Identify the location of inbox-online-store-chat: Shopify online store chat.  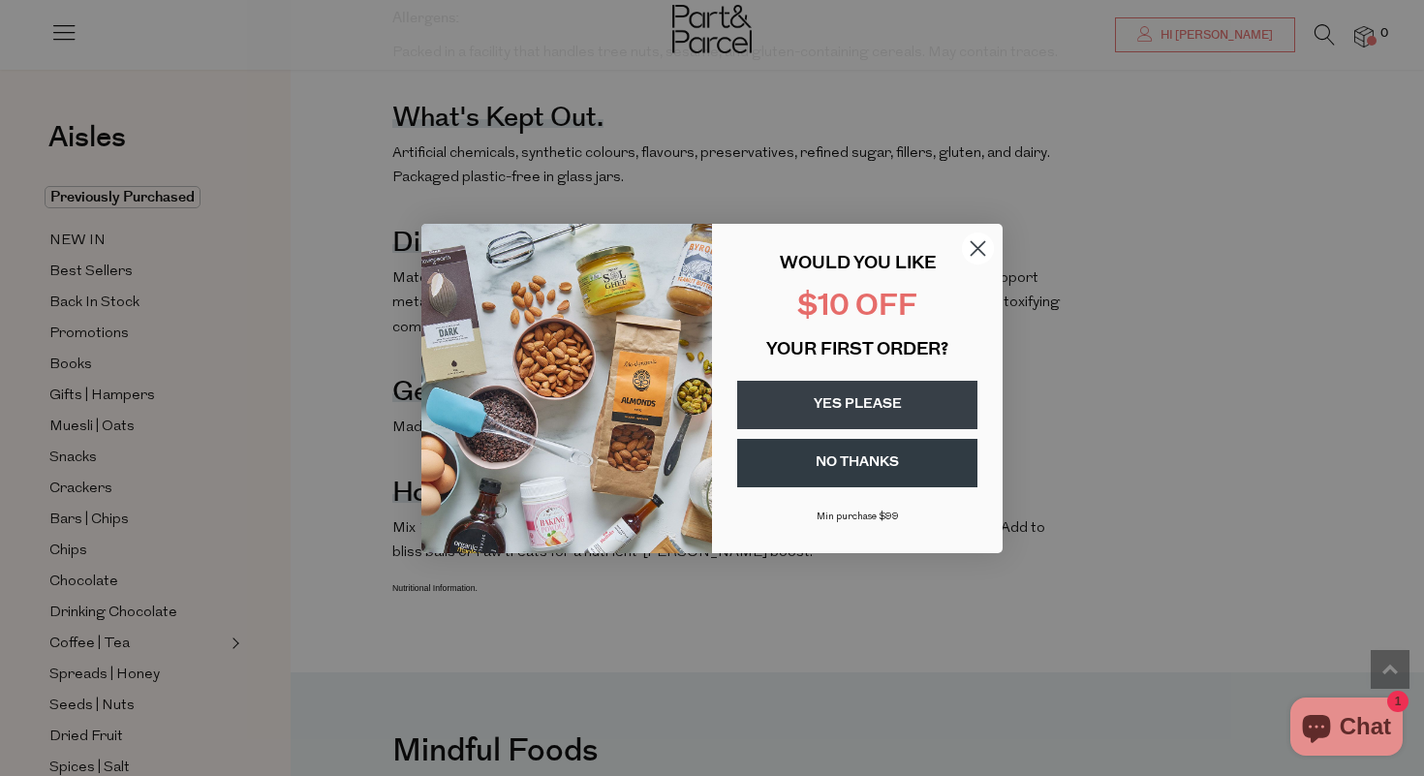
(1346, 728).